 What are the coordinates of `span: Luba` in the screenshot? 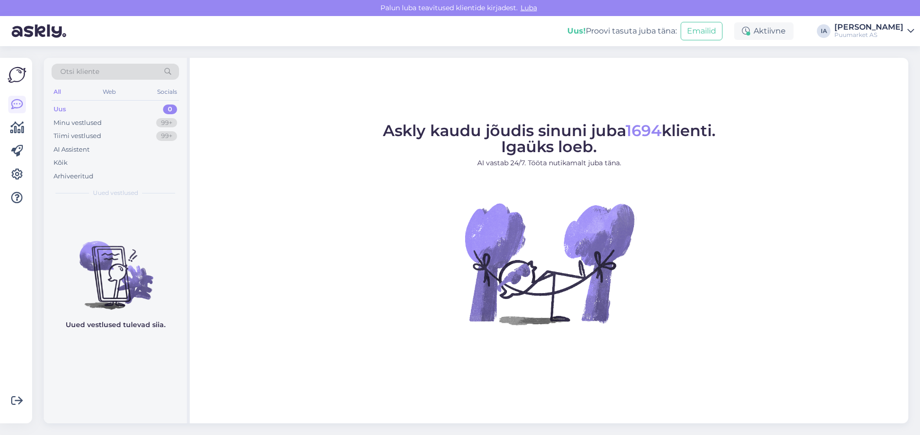 It's located at (529, 8).